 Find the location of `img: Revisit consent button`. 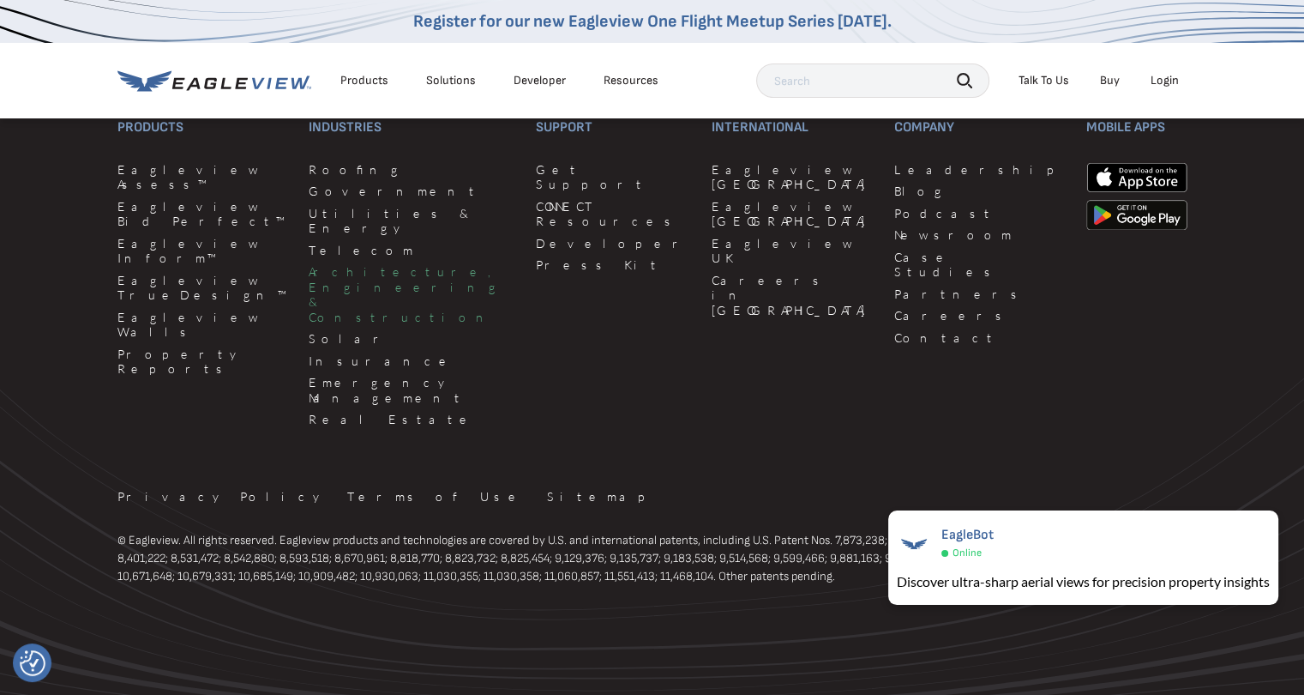

img: Revisit consent button is located at coordinates (33, 663).